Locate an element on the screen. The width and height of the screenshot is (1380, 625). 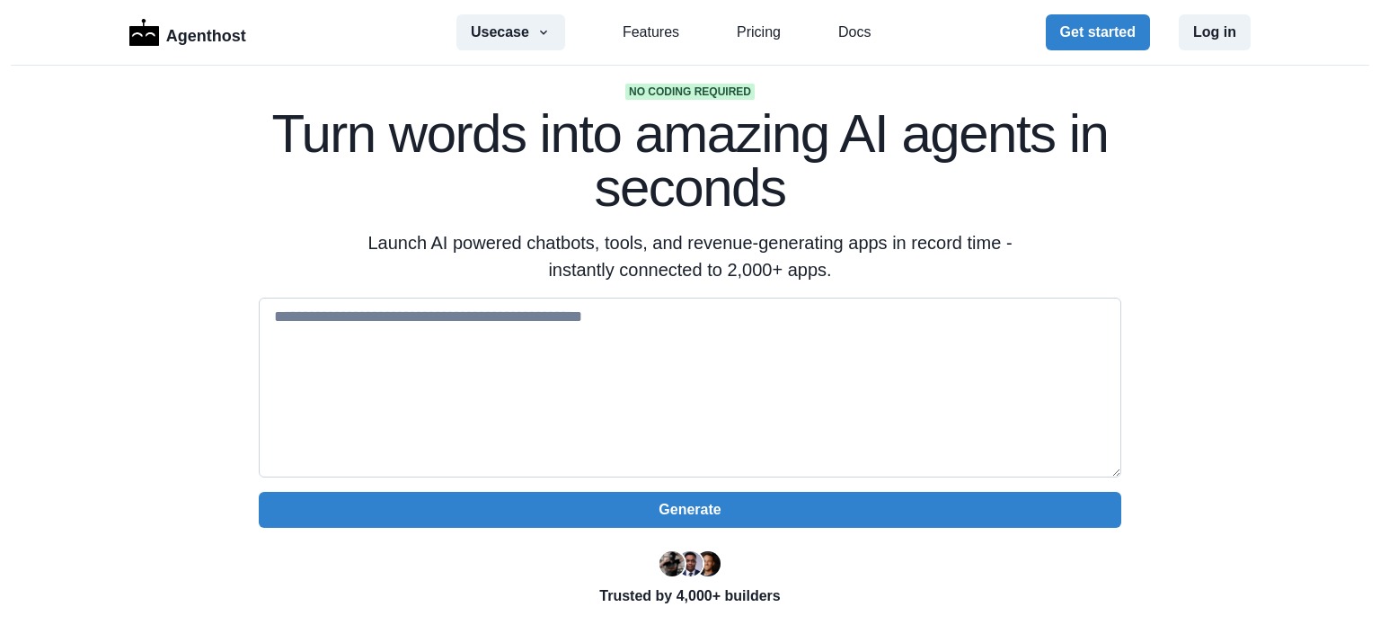
button: Get started is located at coordinates (1098, 32).